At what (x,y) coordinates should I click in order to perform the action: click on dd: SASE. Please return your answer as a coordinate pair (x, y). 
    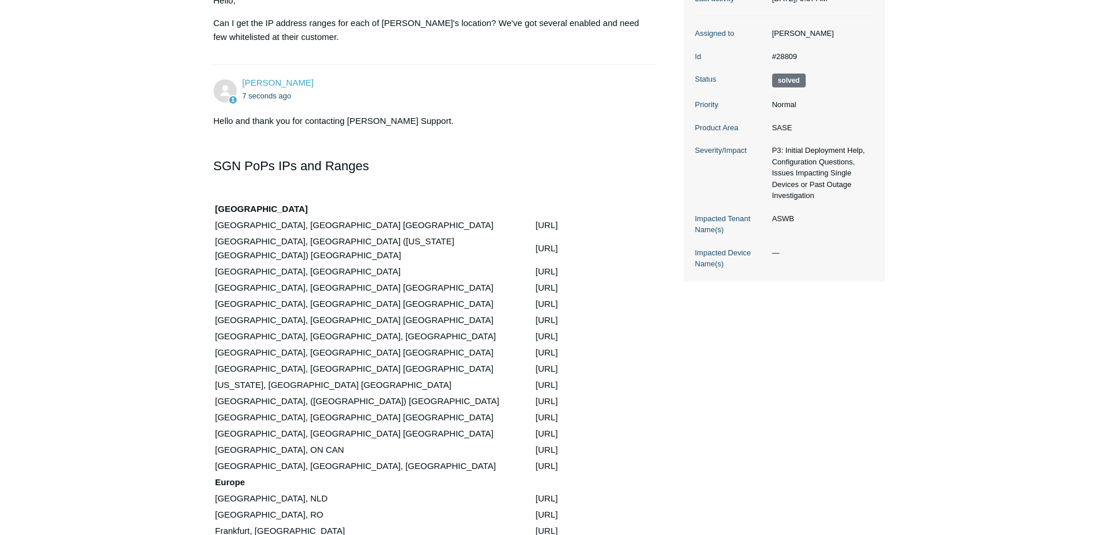
    Looking at the image, I should click on (820, 128).